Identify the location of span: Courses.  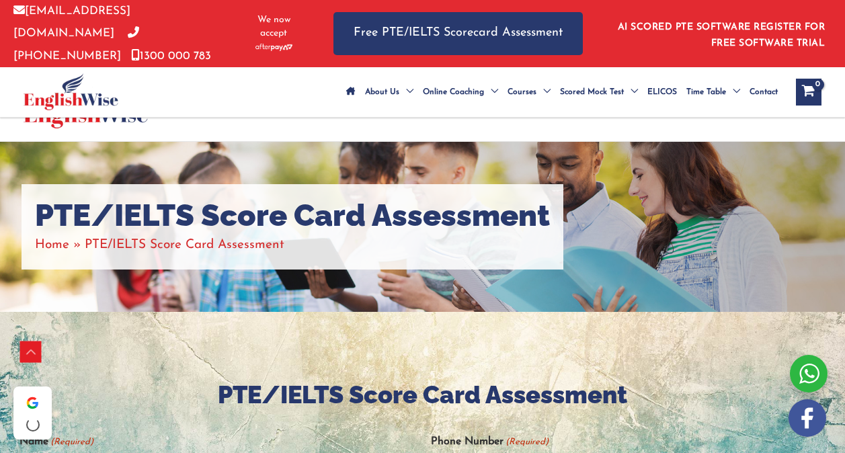
(522, 92).